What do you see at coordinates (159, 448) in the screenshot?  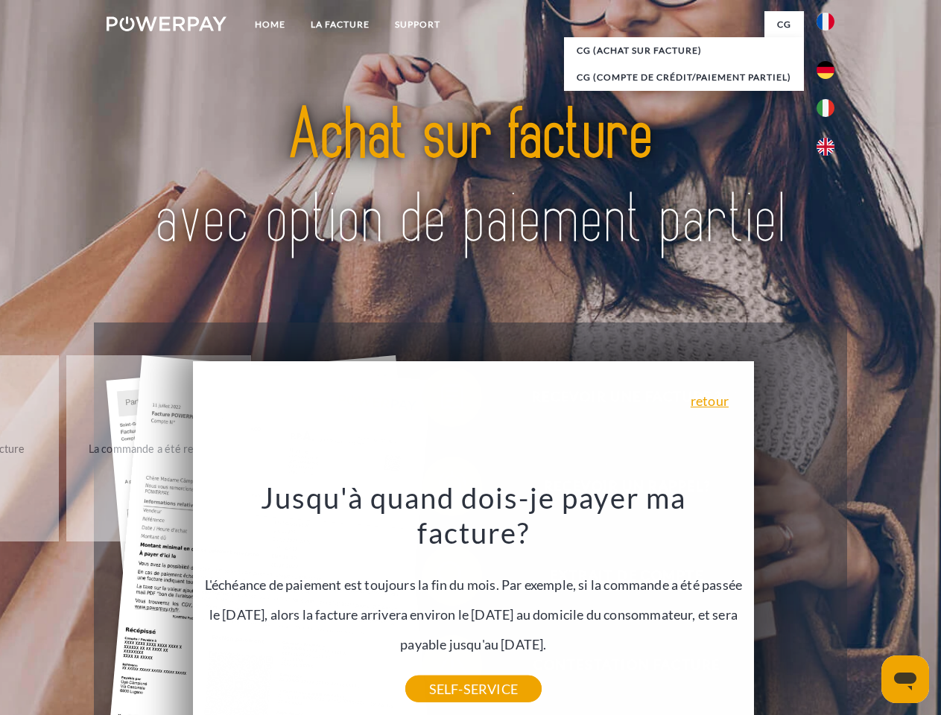 I see `div: La commande a été renvoyée` at bounding box center [159, 448].